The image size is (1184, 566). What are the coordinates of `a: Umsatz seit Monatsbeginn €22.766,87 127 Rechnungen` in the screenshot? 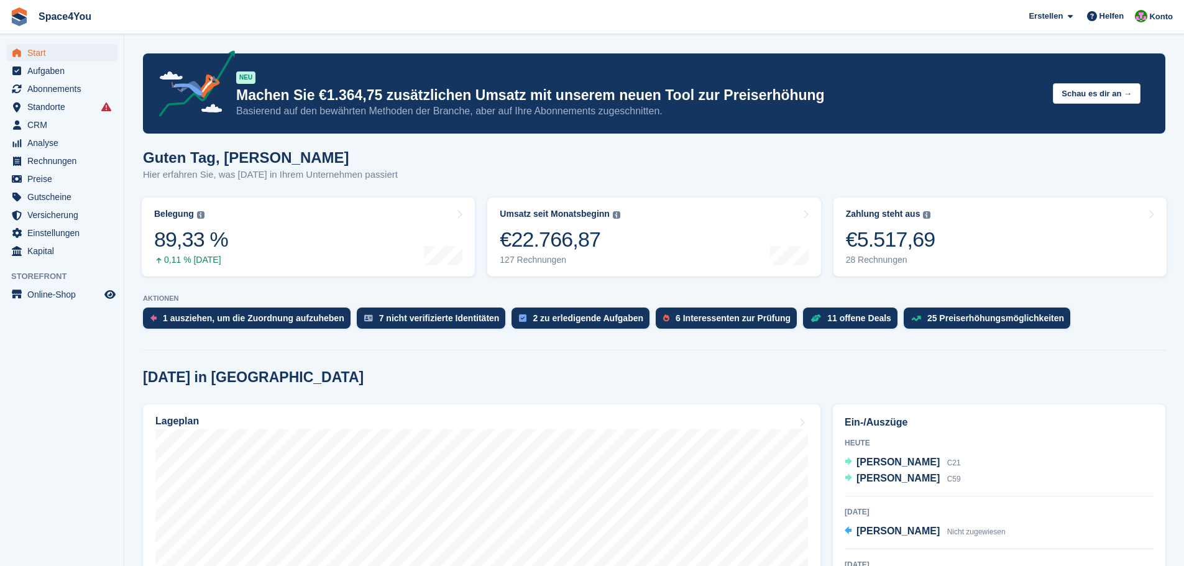 It's located at (654, 237).